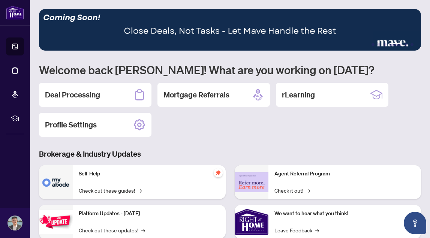 The image size is (430, 238). Describe the element at coordinates (218, 173) in the screenshot. I see `span: pushpin` at that location.